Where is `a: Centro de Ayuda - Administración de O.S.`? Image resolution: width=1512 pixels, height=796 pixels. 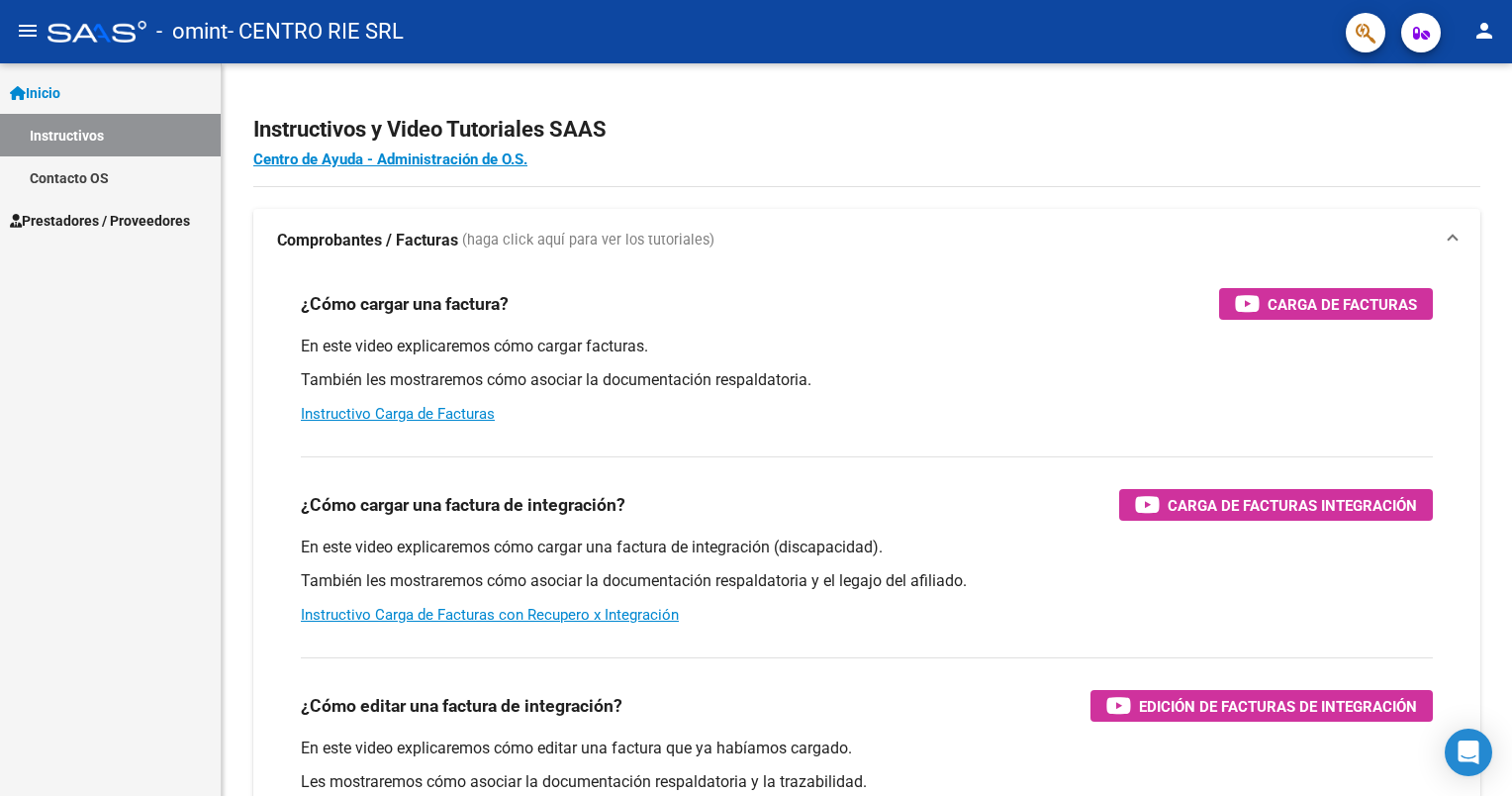 a: Centro de Ayuda - Administración de O.S. is located at coordinates (389, 160).